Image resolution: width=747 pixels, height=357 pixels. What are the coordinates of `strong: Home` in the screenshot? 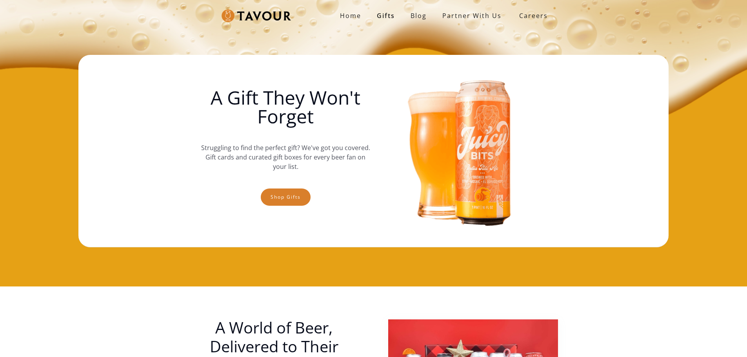 It's located at (351, 16).